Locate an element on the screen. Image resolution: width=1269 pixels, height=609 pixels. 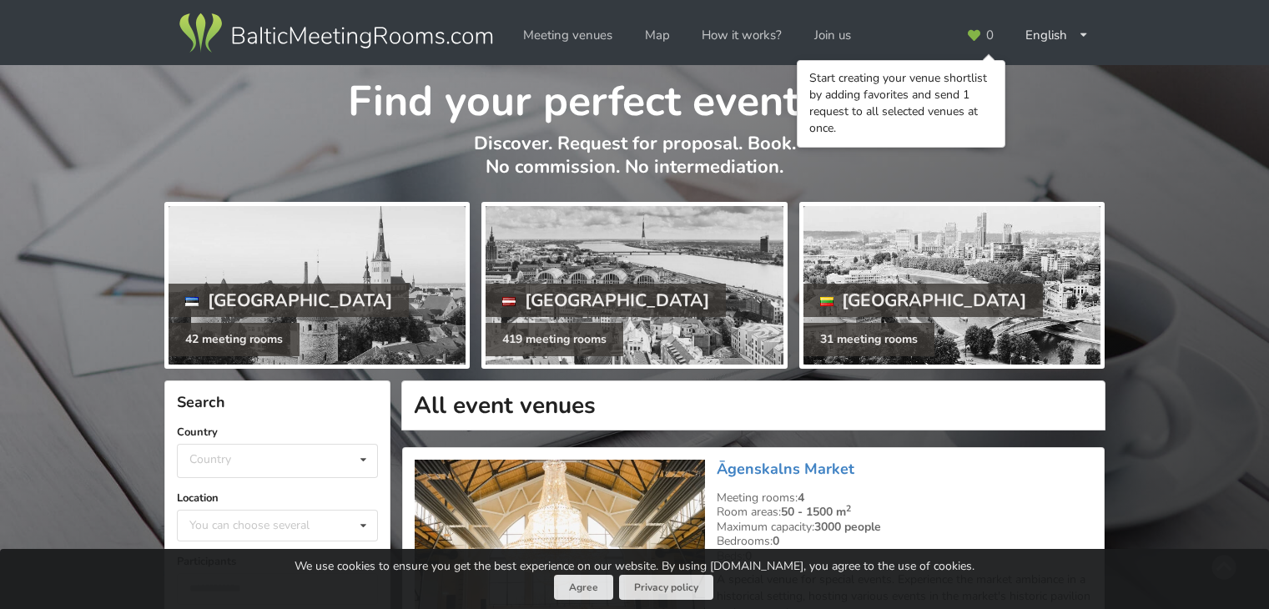
button: Agree is located at coordinates (583, 587).